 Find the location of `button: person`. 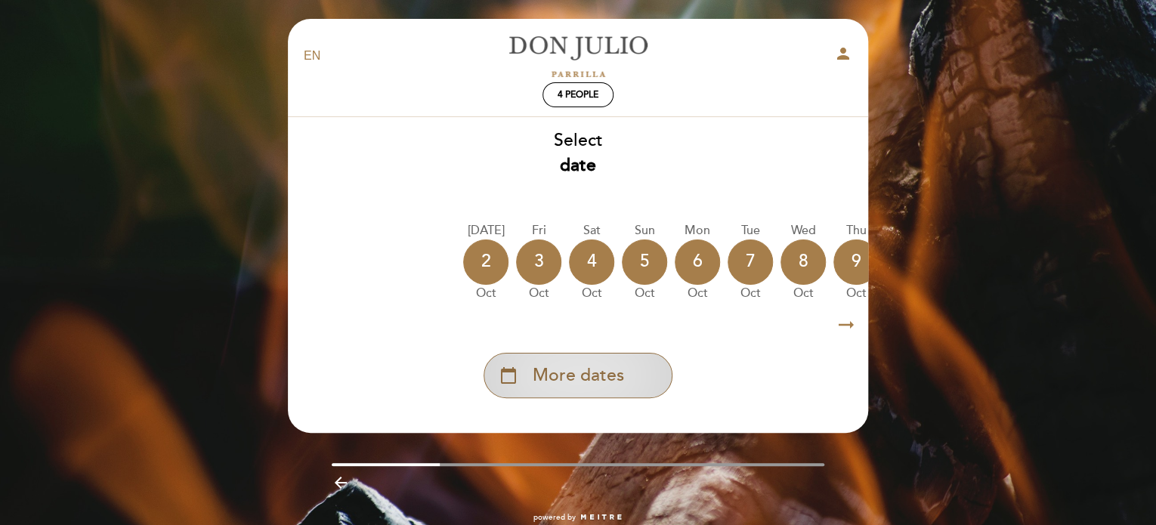

button: person is located at coordinates (843, 56).